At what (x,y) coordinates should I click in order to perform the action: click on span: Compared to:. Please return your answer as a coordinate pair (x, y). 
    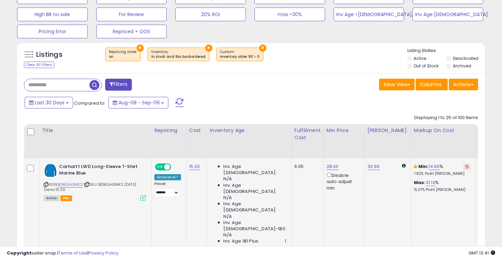
    Looking at the image, I should click on (90, 103).